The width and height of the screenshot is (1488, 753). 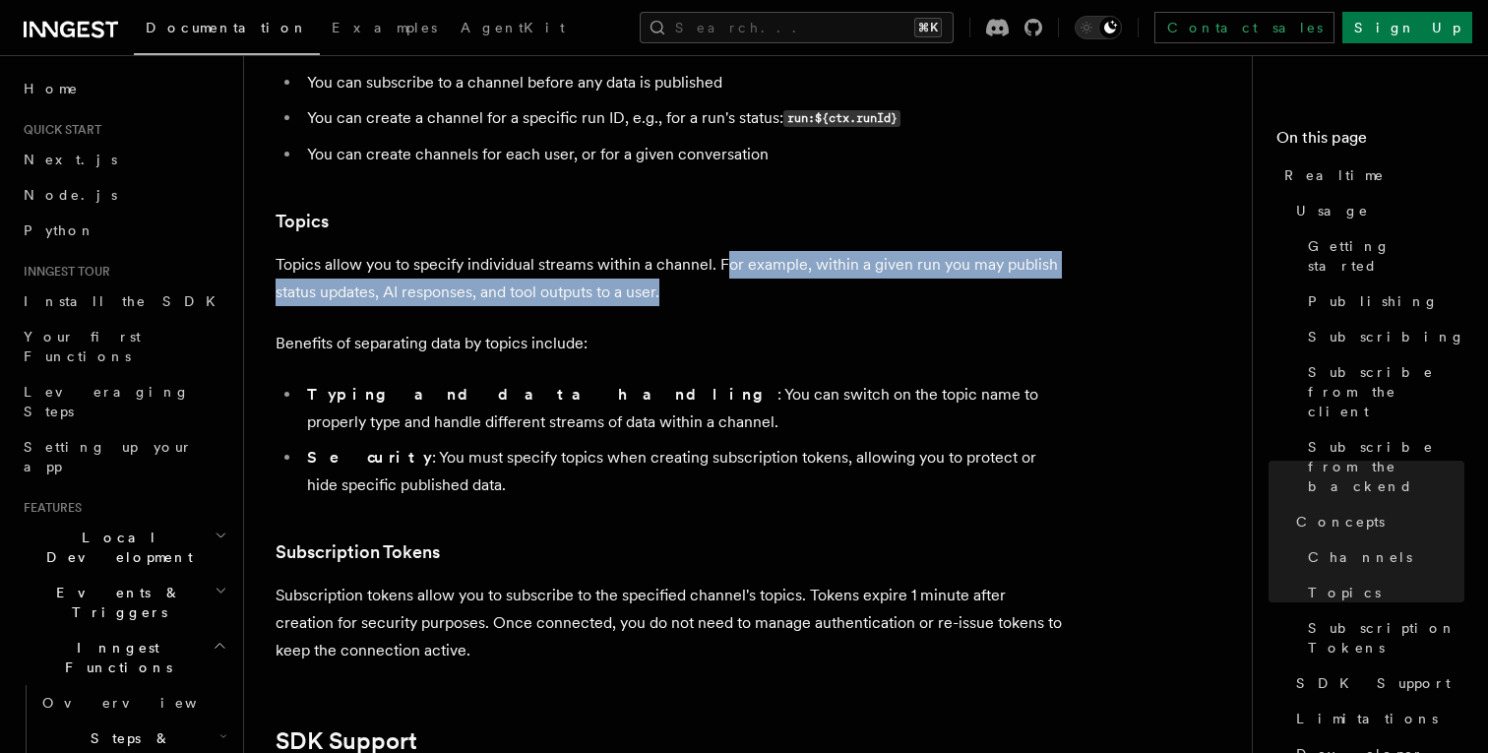 What do you see at coordinates (1376, 521) in the screenshot?
I see `a: Concepts` at bounding box center [1376, 521].